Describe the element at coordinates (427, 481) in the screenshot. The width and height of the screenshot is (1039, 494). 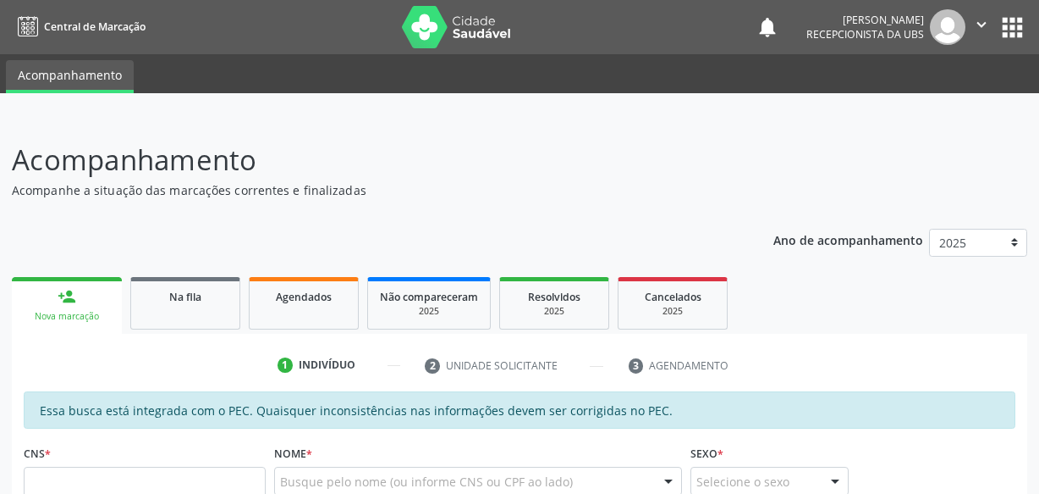
I see `span: Busque pelo nome (ou informe CNS ou CPF ao lado)` at that location.